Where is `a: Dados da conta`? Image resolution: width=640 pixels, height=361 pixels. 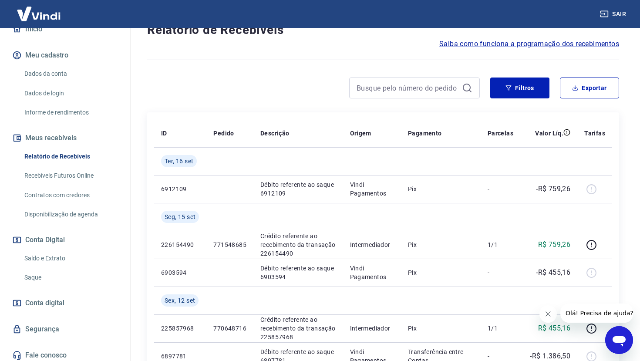
a: Dados da conta is located at coordinates (70, 74).